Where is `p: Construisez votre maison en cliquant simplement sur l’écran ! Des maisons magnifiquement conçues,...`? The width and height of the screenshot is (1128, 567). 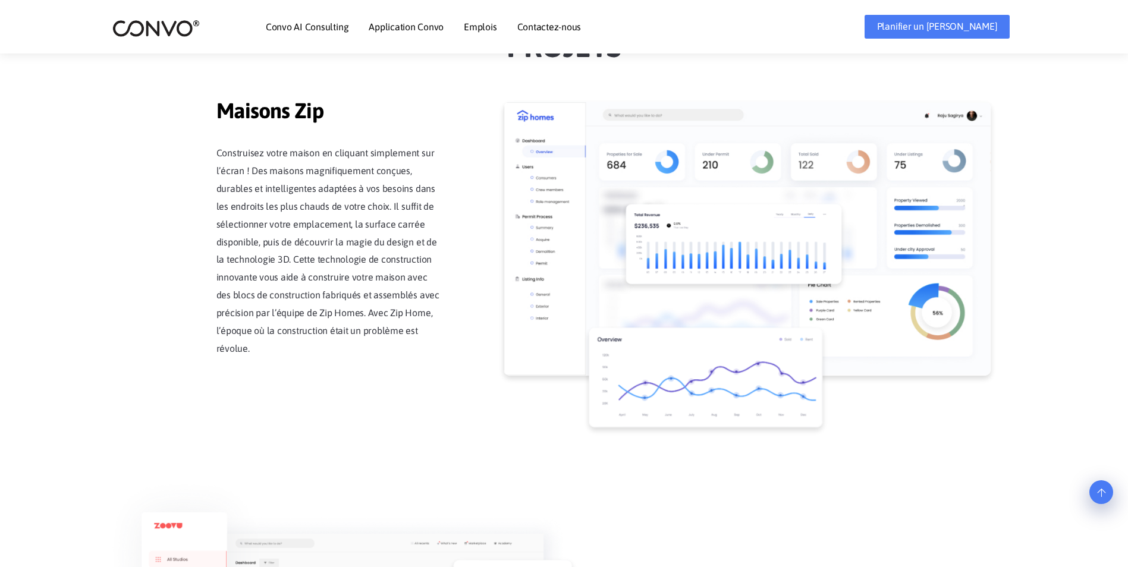 p: Construisez votre maison en cliquant simplement sur l’écran ! Des maisons magnifiquement conçues,... is located at coordinates (330, 251).